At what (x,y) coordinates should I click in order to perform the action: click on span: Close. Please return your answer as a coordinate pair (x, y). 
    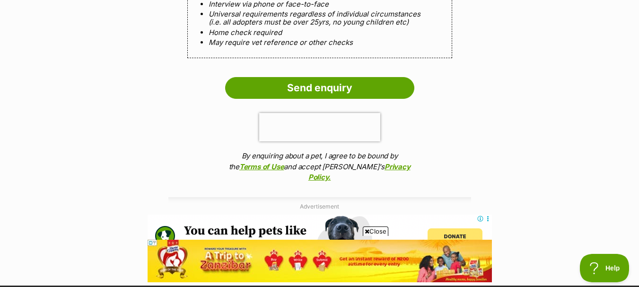
    Looking at the image, I should click on (376, 231).